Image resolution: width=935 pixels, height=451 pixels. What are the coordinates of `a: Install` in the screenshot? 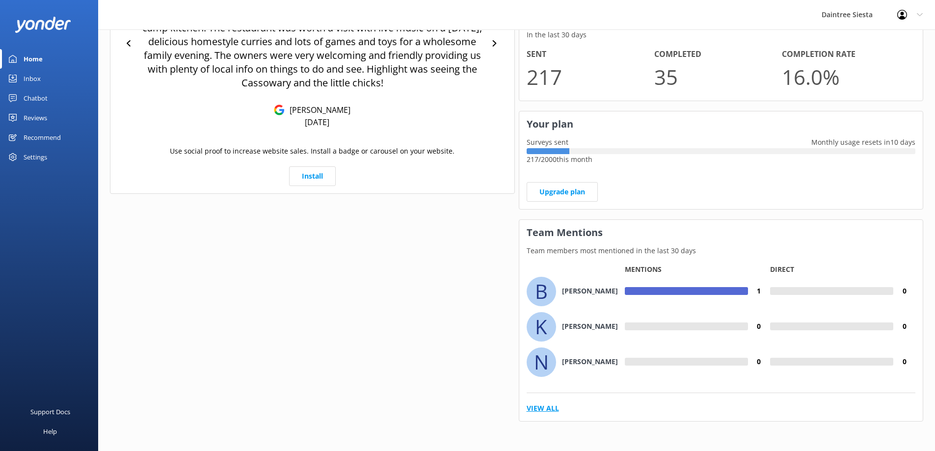 It's located at (312, 176).